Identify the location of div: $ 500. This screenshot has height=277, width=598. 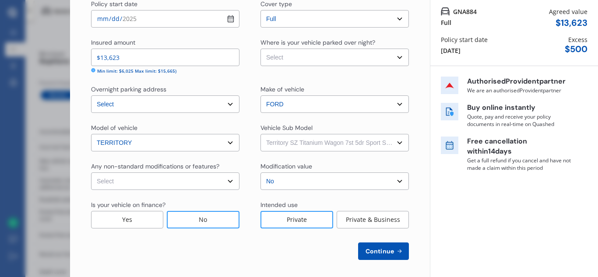
(577, 49).